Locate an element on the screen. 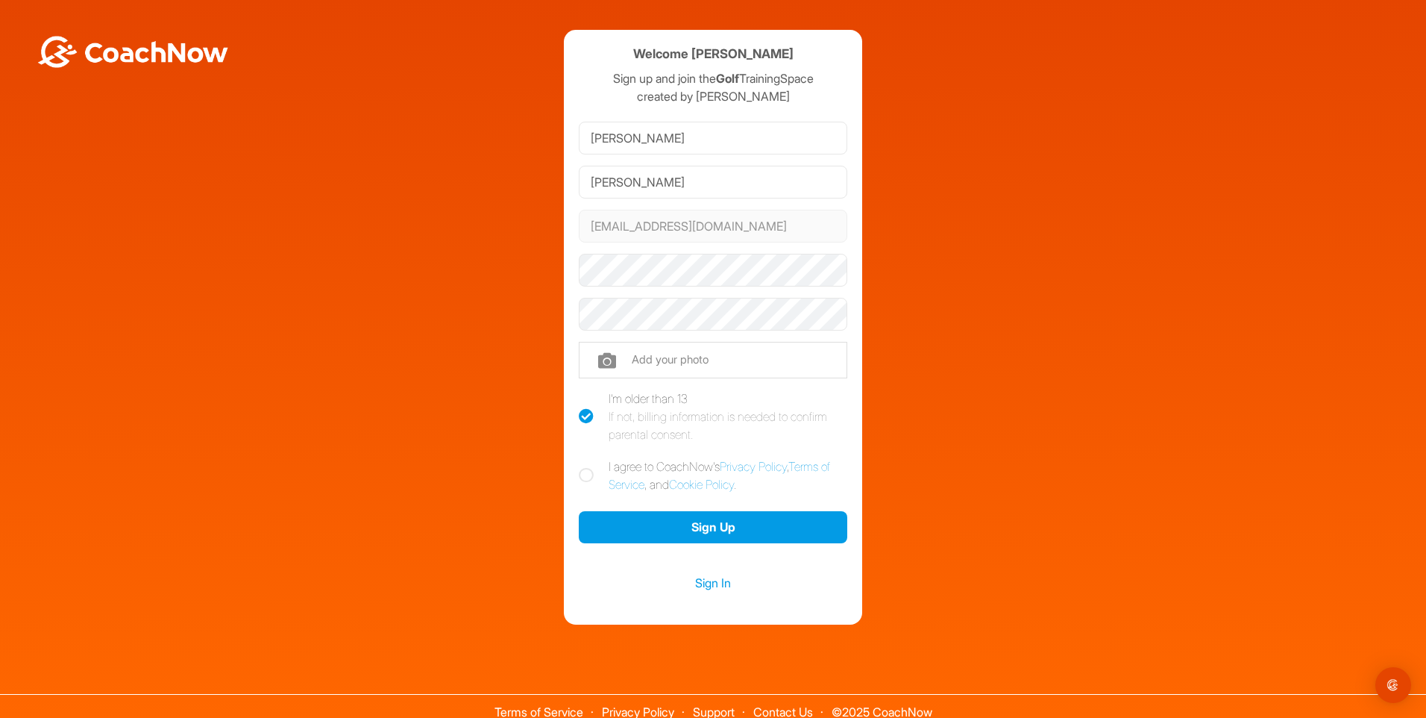 Image resolution: width=1426 pixels, height=718 pixels. div: If not, billing information is needed to confirm parental consent. is located at coordinates (728, 425).